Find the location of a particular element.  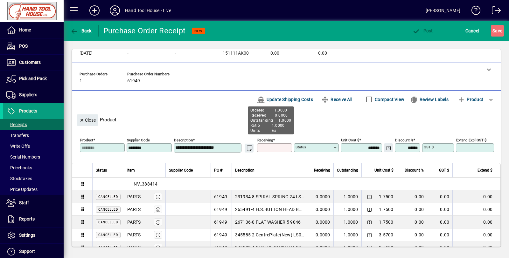

span: Description is located at coordinates (245, 171).